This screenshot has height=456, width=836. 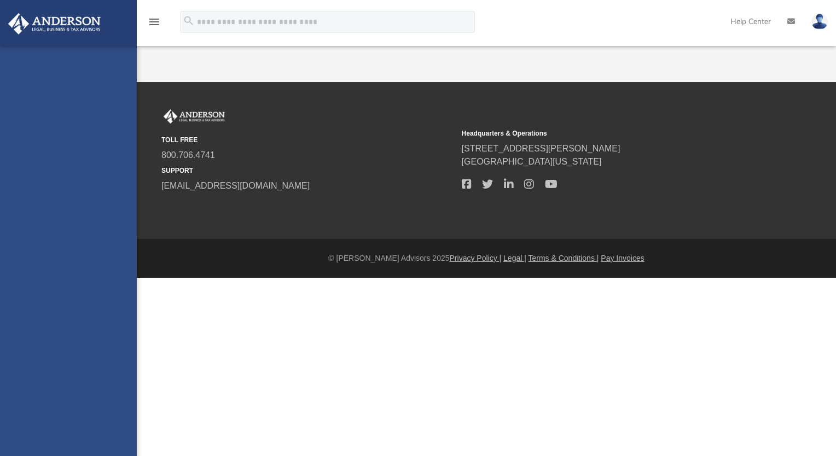 I want to click on small: Headquarters & Operations, so click(x=608, y=133).